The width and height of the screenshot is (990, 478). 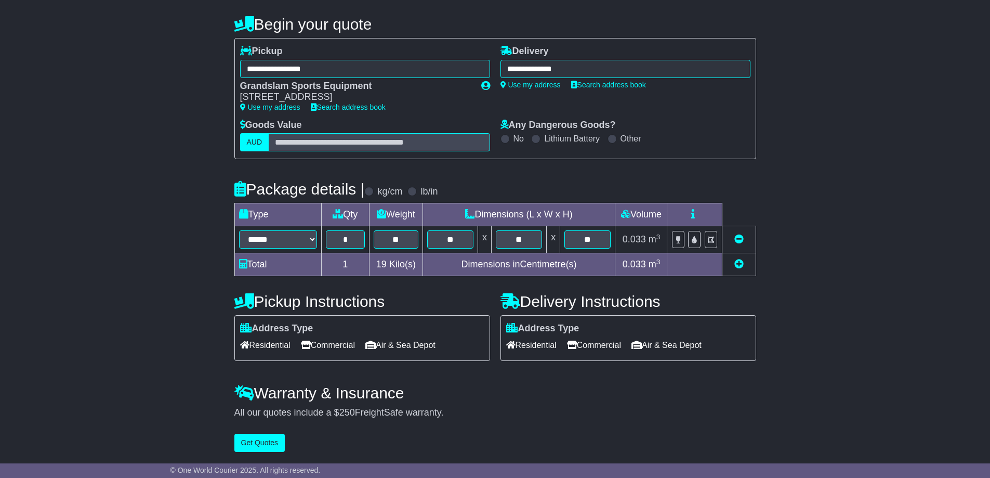 I want to click on span: 250, so click(x=347, y=412).